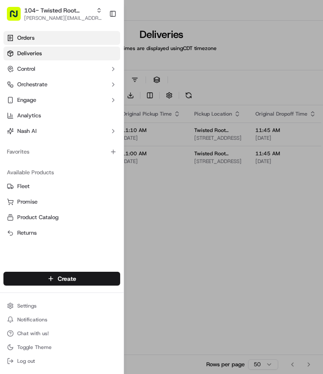  What do you see at coordinates (62, 333) in the screenshot?
I see `button: Chat with us!` at bounding box center [62, 333].